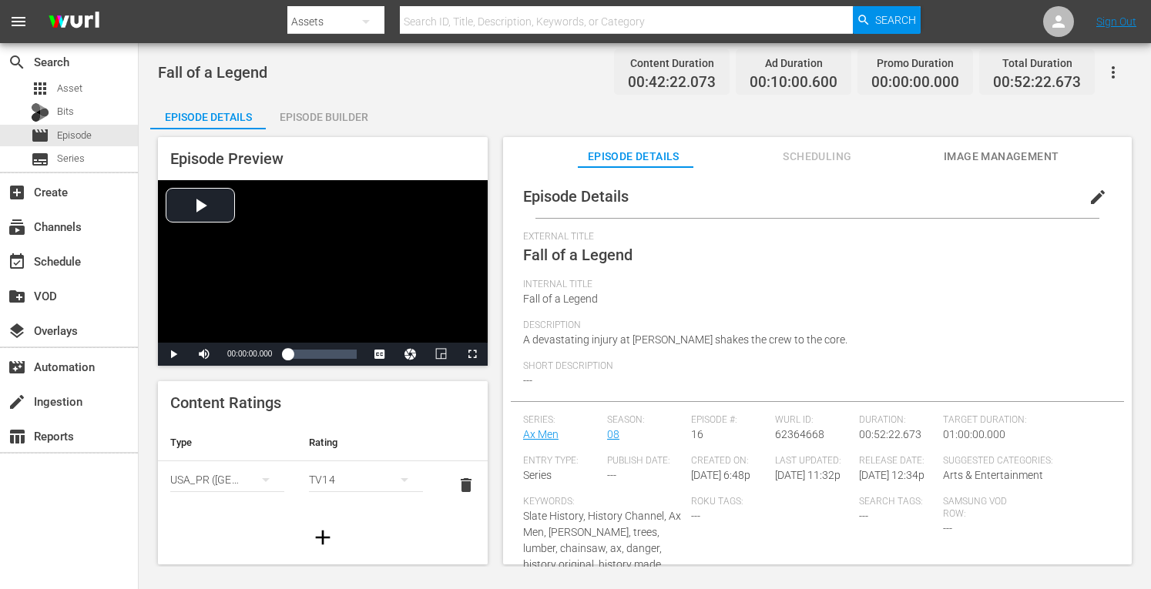 The image size is (1151, 589). Describe the element at coordinates (466, 485) in the screenshot. I see `span: delete` at that location.